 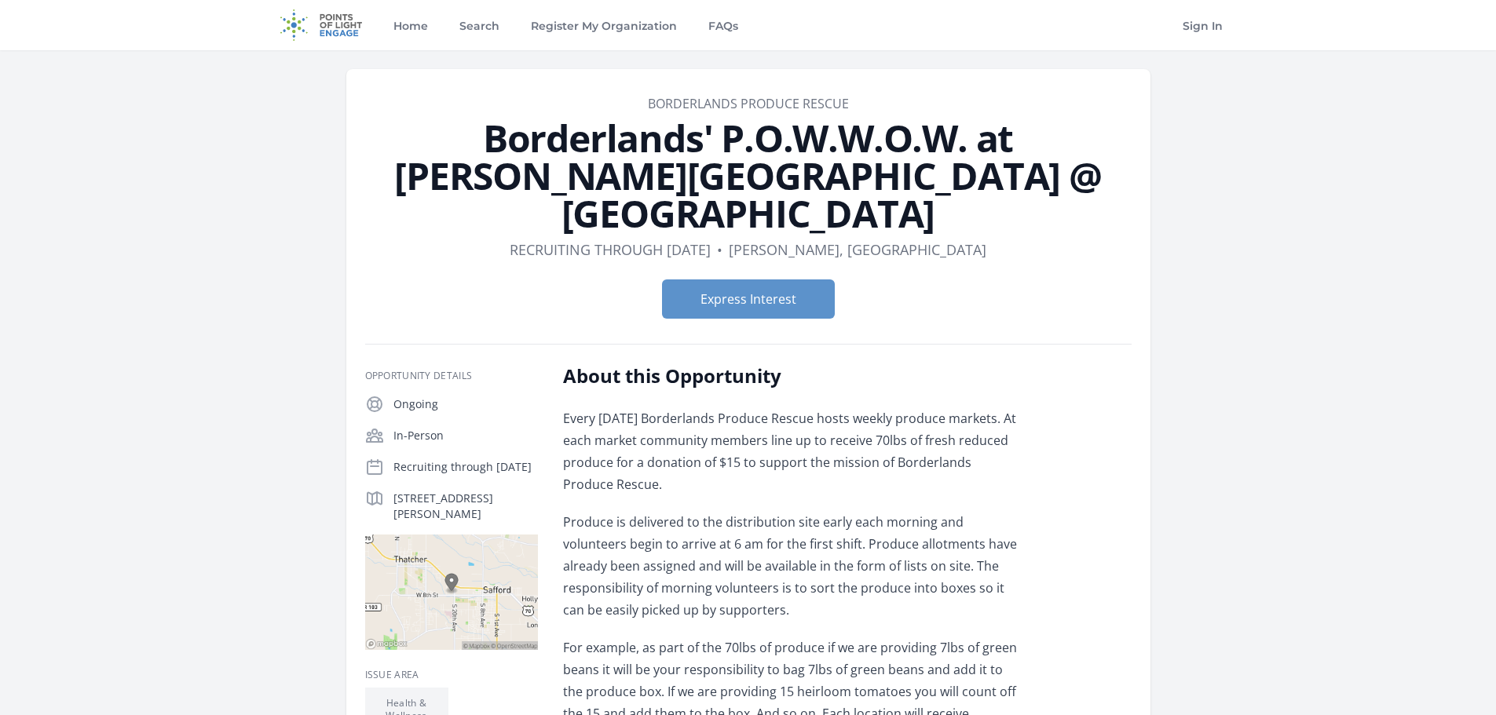 What do you see at coordinates (748, 104) in the screenshot?
I see `a: BORDERLANDS PRODUCE RESCUE` at bounding box center [748, 104].